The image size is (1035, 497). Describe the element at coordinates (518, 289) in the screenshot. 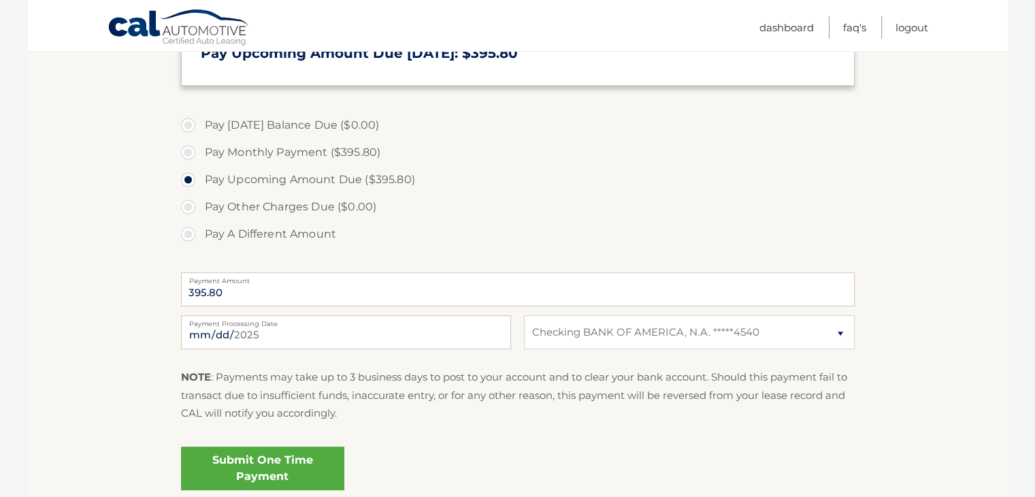

I see `input: Payment Amount` at that location.